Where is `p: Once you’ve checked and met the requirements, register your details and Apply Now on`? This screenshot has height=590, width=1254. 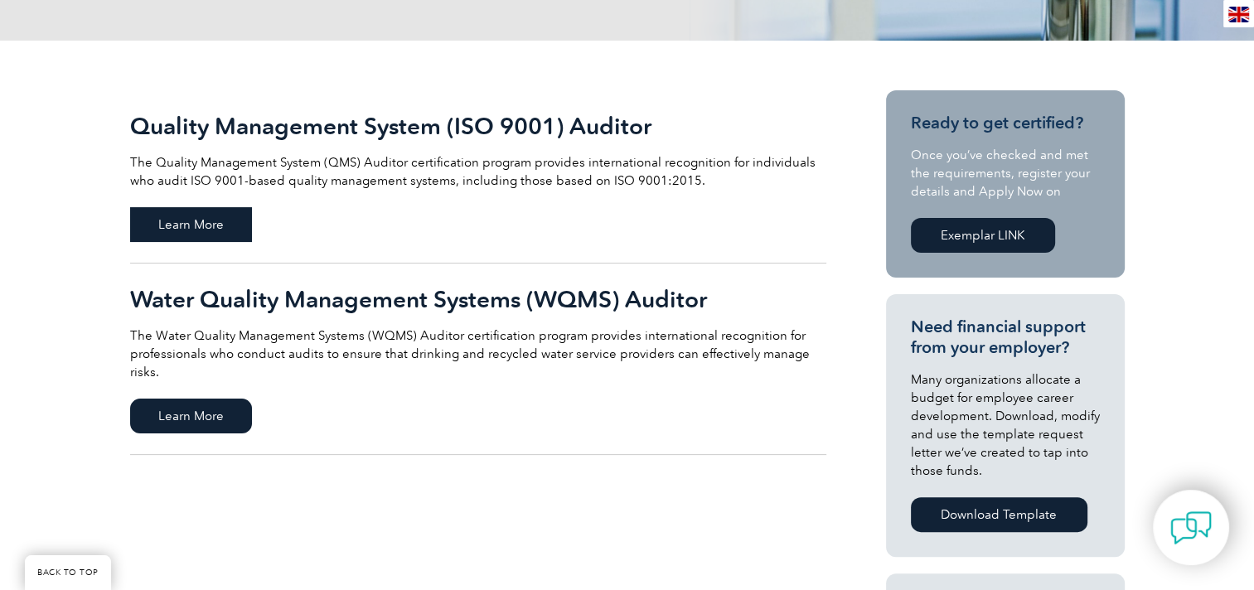 p: Once you’ve checked and met the requirements, register your details and Apply Now on is located at coordinates (1006, 173).